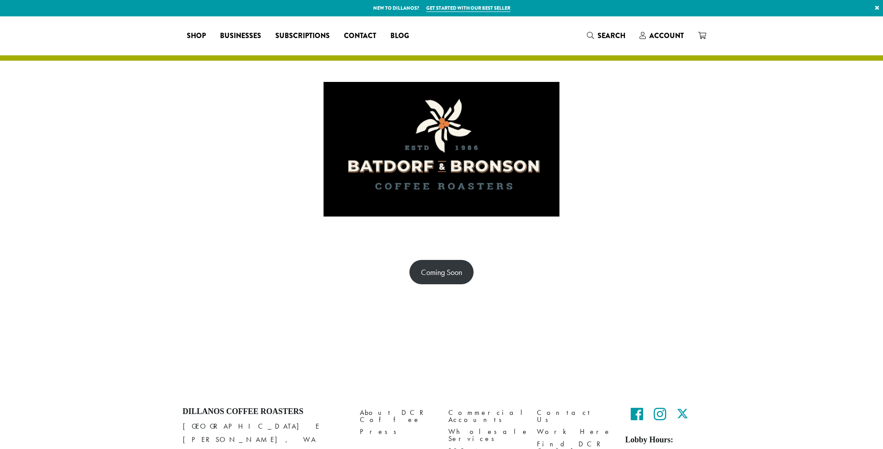  Describe the element at coordinates (196, 36) in the screenshot. I see `span: Shop` at that location.